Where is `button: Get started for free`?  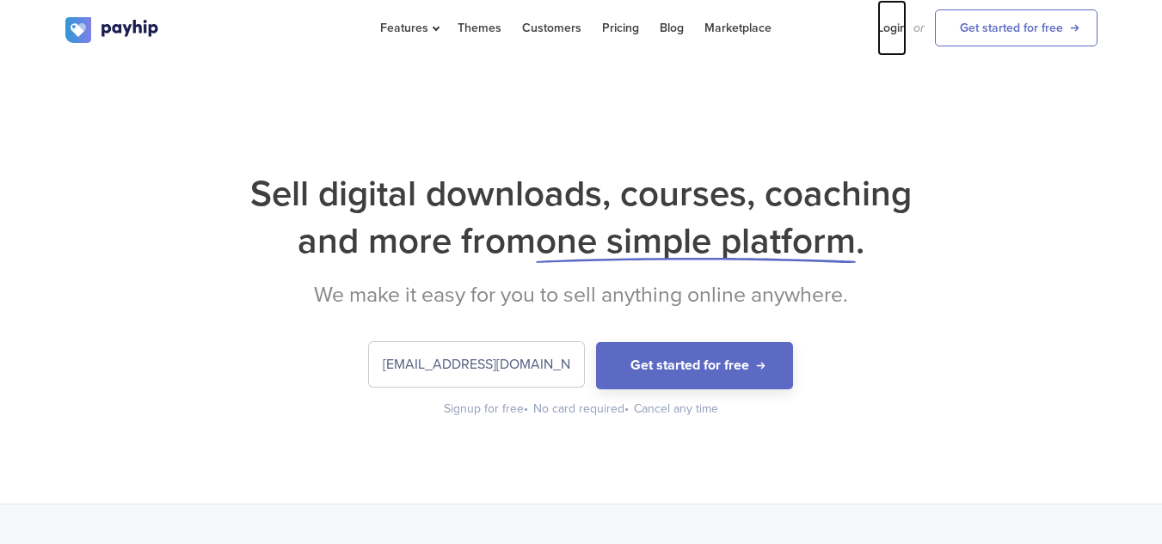 button: Get started for free is located at coordinates (694, 366).